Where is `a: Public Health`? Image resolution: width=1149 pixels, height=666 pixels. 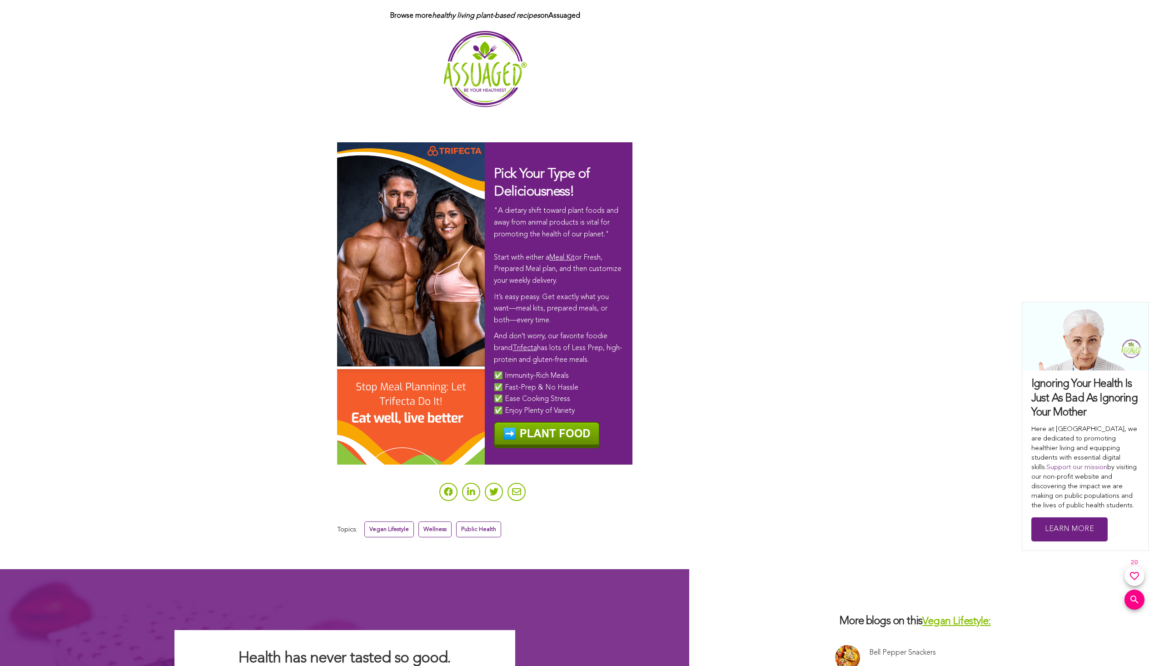 a: Public Health is located at coordinates (478, 529).